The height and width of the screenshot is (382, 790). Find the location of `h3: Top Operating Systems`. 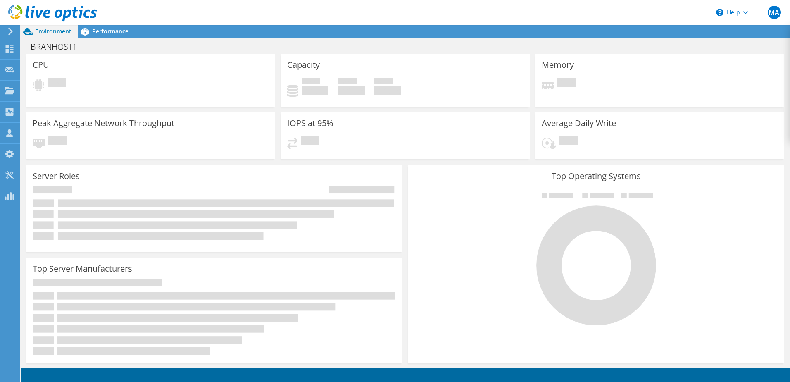

h3: Top Operating Systems is located at coordinates (596, 176).